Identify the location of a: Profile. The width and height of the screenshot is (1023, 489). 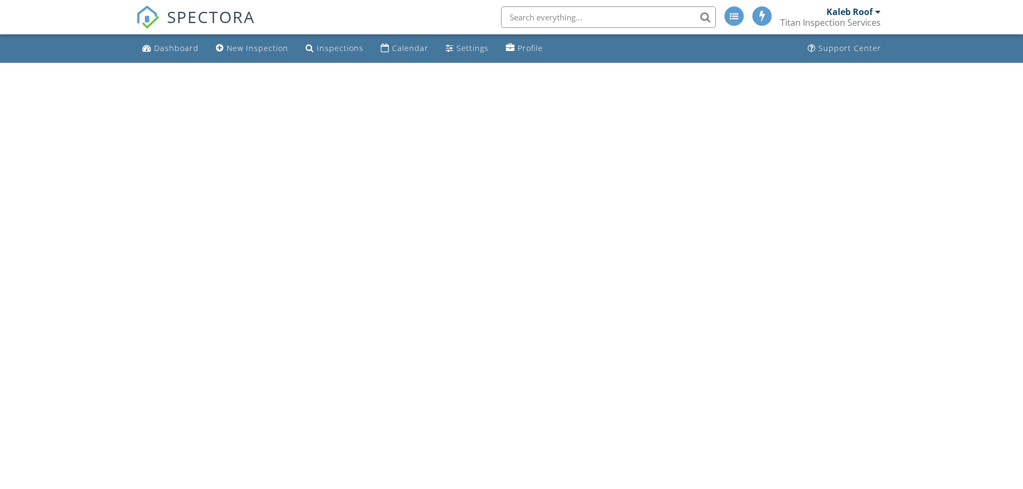
(524, 48).